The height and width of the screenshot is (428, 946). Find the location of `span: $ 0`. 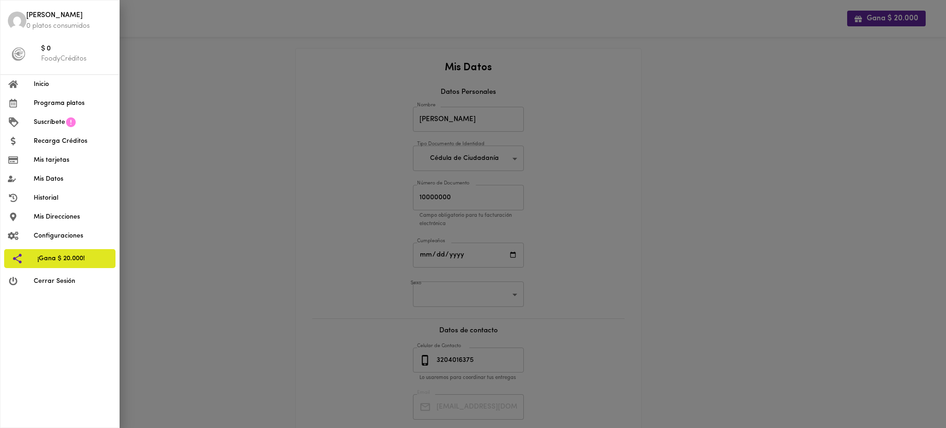

span: $ 0 is located at coordinates (76, 49).